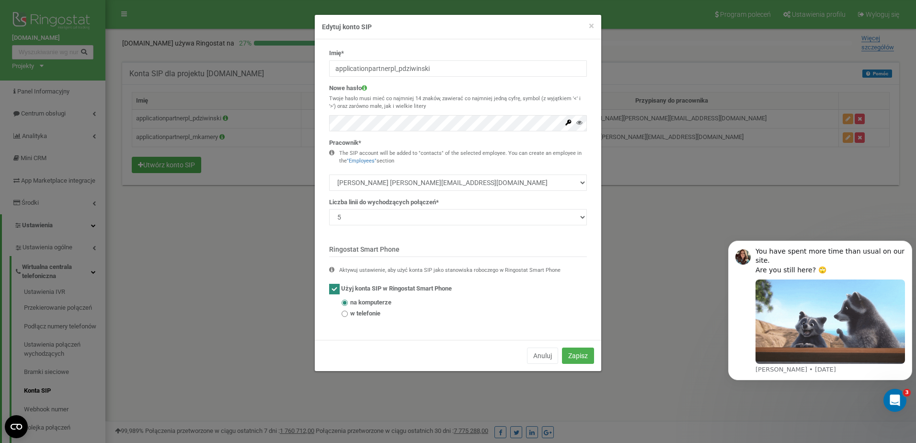  I want to click on span: Użyj konta SIP w Ringostat Smart Phone, so click(396, 288).